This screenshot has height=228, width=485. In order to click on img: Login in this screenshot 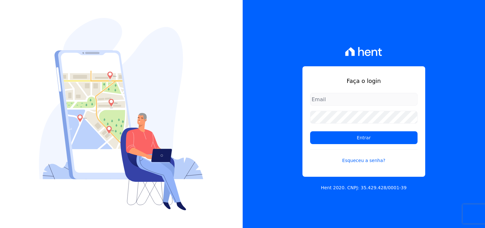, I will do `click(121, 114)`.